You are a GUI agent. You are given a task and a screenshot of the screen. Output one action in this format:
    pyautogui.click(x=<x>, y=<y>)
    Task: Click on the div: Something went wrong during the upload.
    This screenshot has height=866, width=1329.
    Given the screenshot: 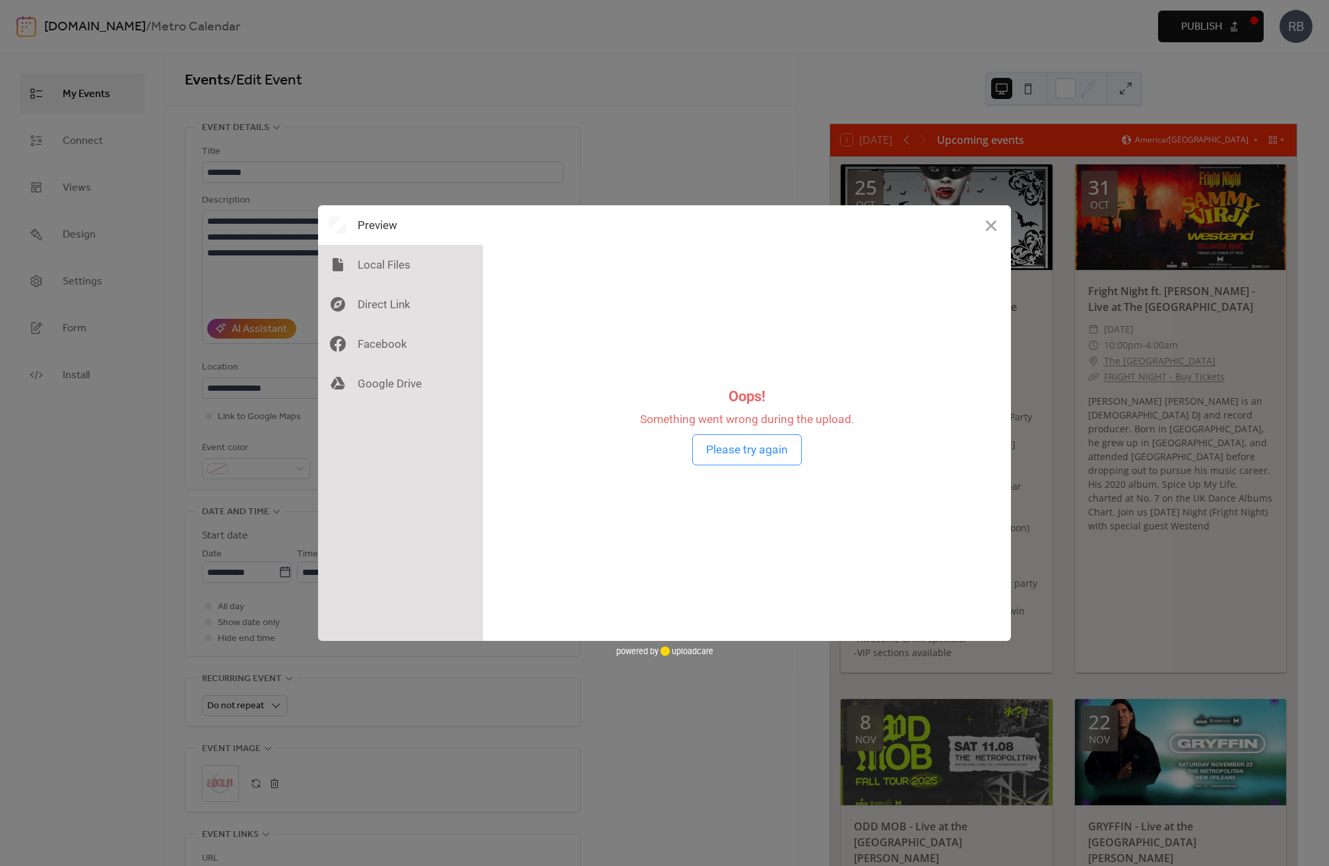 What is the action you would take?
    pyautogui.click(x=747, y=419)
    